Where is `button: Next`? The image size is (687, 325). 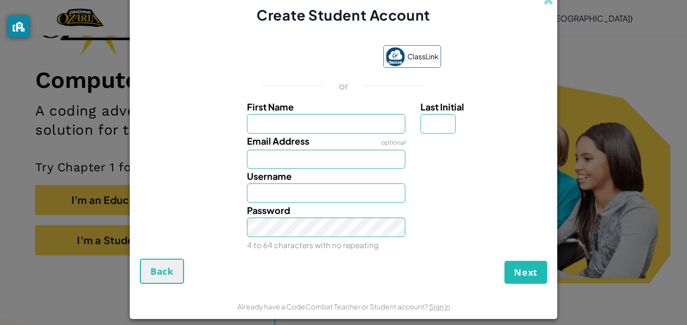
button: Next is located at coordinates (526, 273).